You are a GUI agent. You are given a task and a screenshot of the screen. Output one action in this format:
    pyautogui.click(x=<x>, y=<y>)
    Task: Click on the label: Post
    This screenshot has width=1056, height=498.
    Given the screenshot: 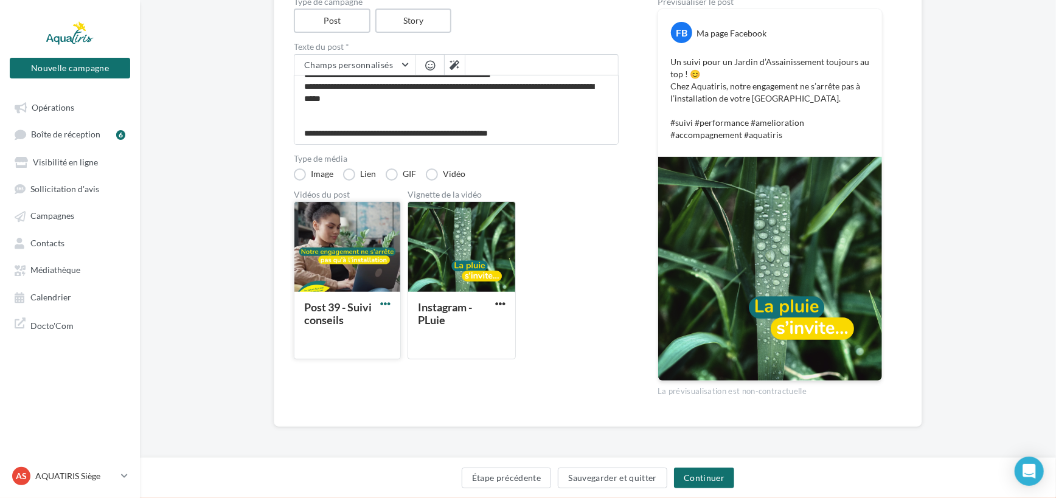 What is the action you would take?
    pyautogui.click(x=332, y=21)
    